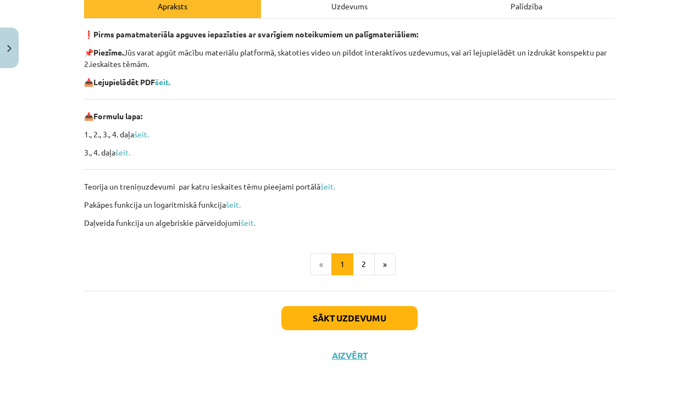 This screenshot has width=699, height=400. Describe the element at coordinates (349, 222) in the screenshot. I see `p: Daļveida funkcija un algebriskie pārveidojumi` at that location.